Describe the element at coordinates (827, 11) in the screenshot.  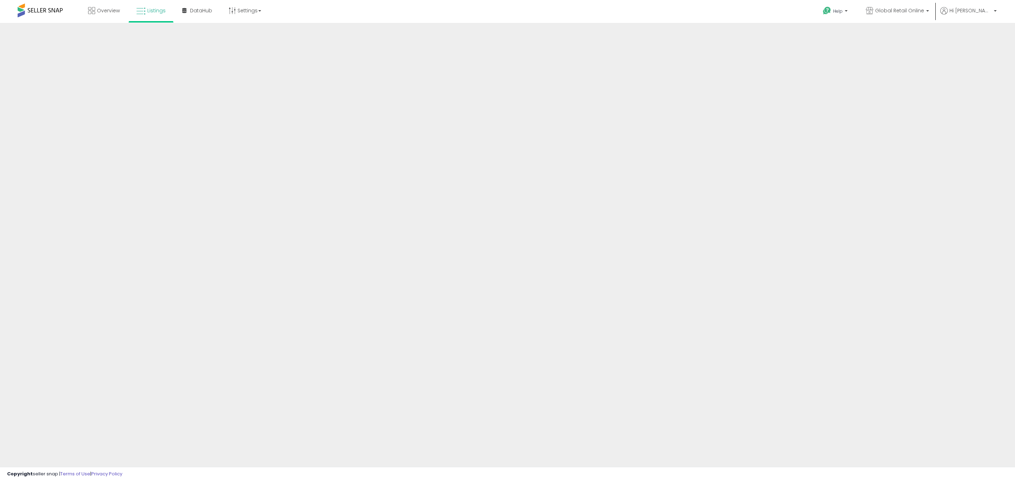
I see `i: Get Help` at that location.